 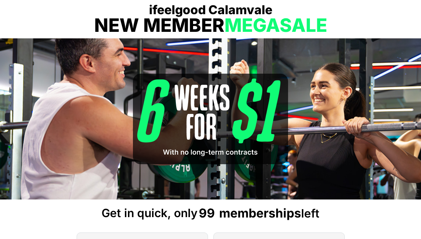 I want to click on span: memberships, so click(x=260, y=213).